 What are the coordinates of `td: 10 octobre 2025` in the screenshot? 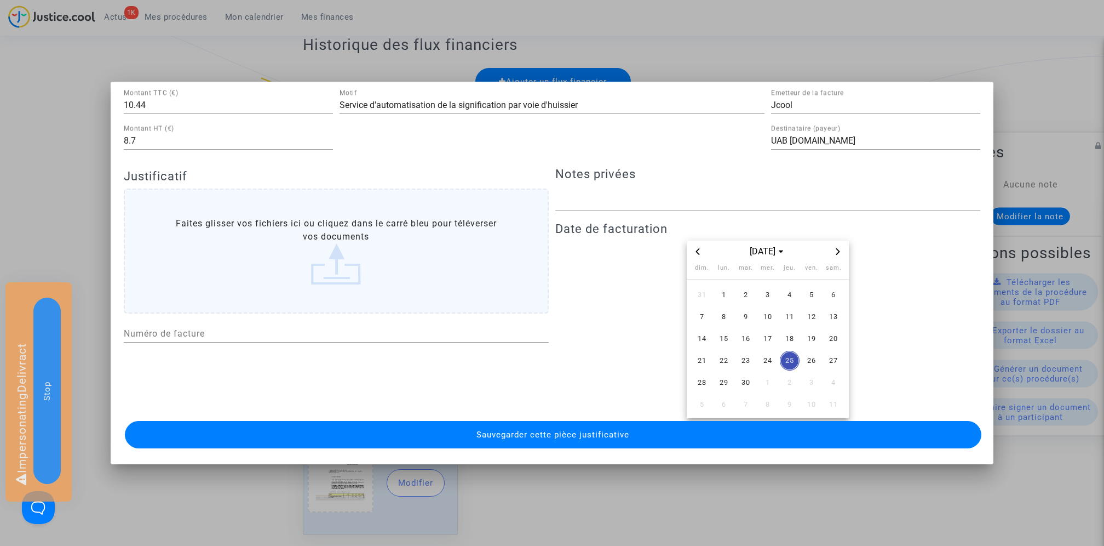 It's located at (812, 404).